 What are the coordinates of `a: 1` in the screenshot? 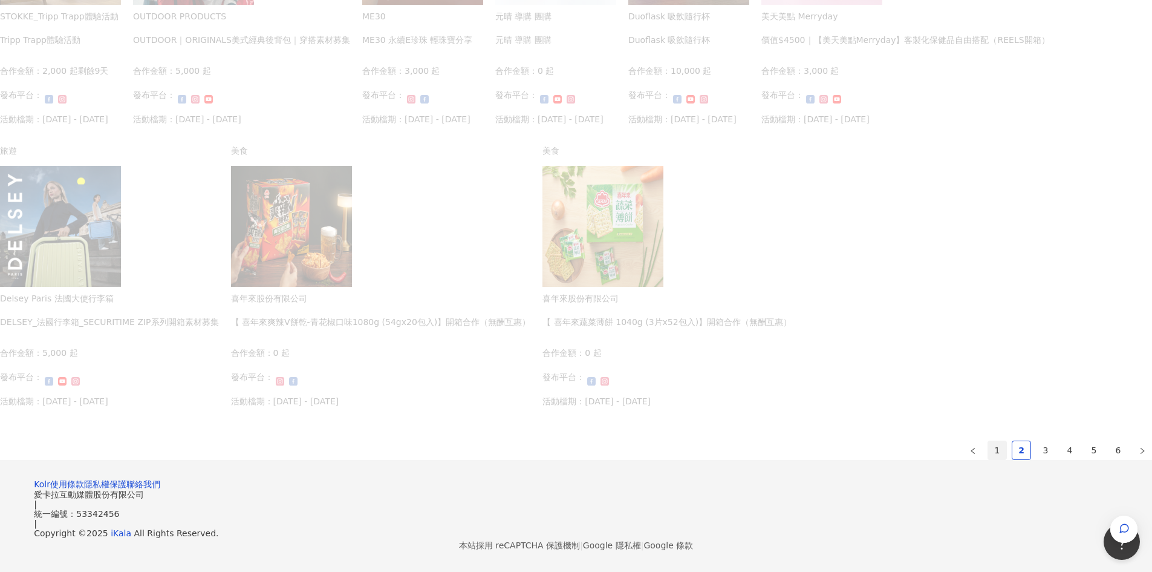 It's located at (997, 450).